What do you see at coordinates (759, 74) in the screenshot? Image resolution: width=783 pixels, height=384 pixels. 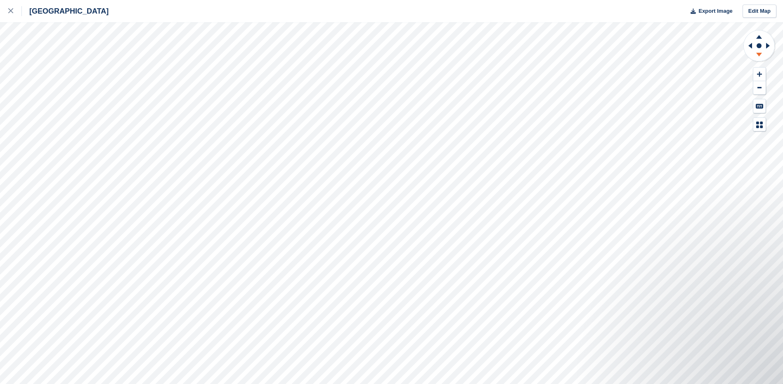 I see `button: Zoom In` at bounding box center [759, 74].